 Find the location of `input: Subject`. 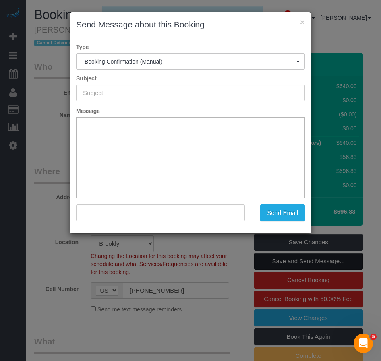

input: Subject is located at coordinates (190, 93).